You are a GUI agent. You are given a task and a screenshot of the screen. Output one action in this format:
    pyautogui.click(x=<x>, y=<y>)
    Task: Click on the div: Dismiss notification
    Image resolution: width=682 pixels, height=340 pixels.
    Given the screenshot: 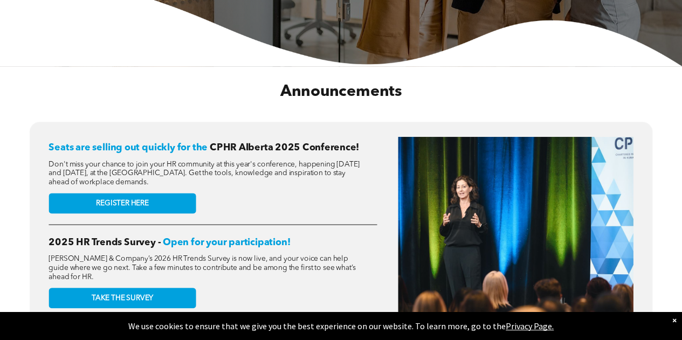 What is the action you would take?
    pyautogui.click(x=675, y=320)
    